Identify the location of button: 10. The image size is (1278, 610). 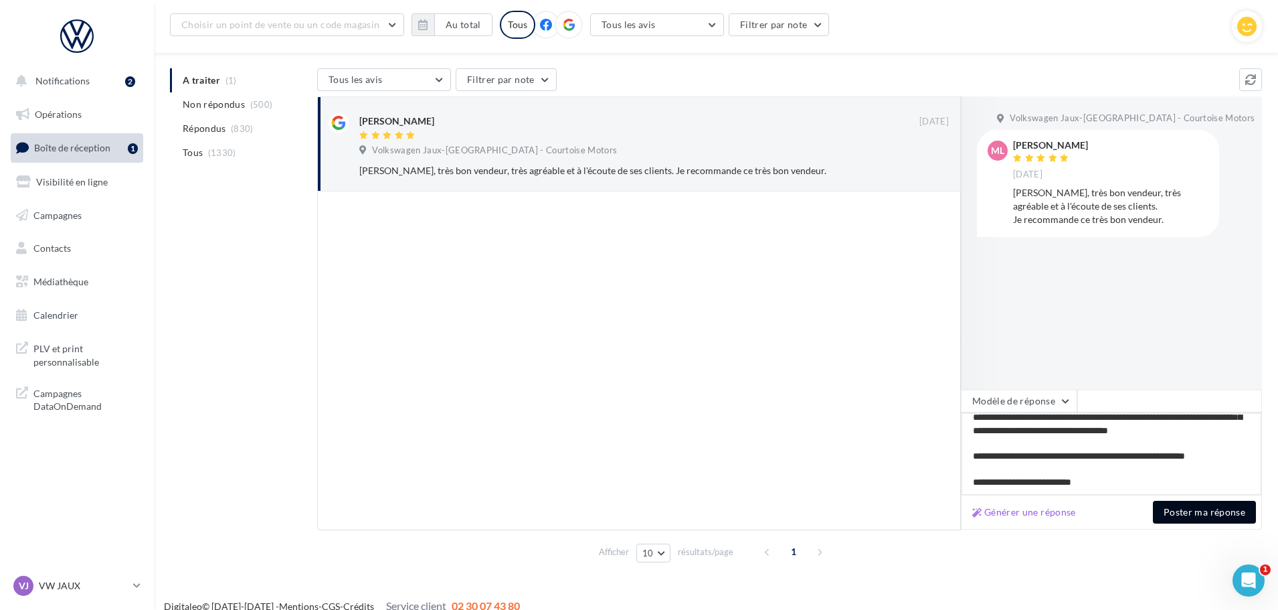
(653, 553).